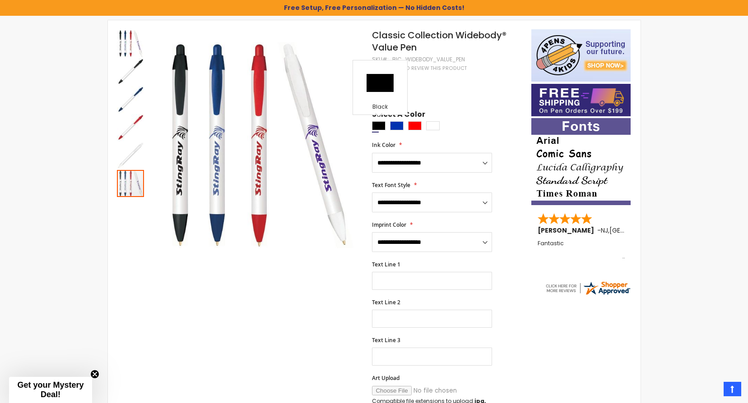  Describe the element at coordinates (51, 390) in the screenshot. I see `div: Get your Mystery Deal!Close teaser` at that location.